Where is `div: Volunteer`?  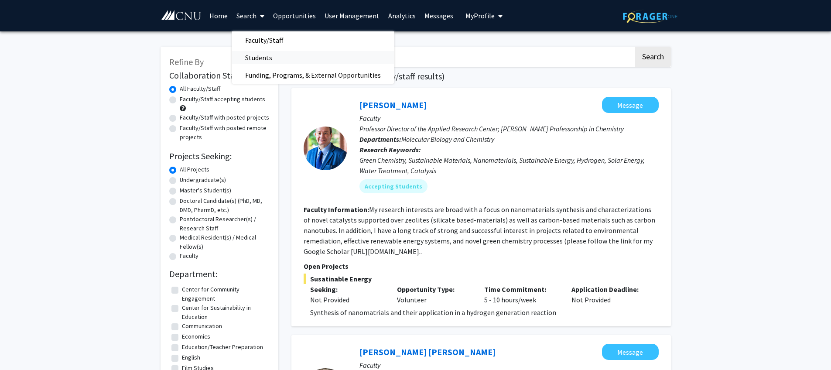 div: Volunteer is located at coordinates (434, 295).